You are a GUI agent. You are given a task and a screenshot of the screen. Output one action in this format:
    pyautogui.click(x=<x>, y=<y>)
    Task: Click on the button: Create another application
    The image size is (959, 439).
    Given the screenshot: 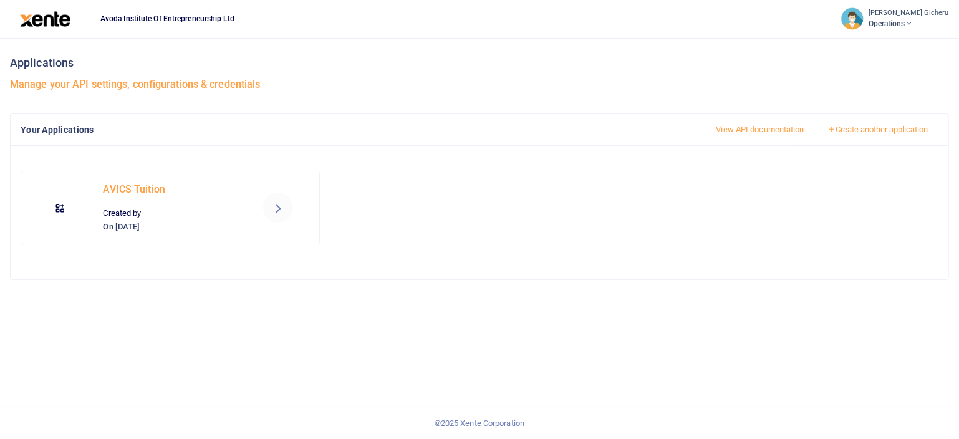 What is the action you would take?
    pyautogui.click(x=877, y=130)
    